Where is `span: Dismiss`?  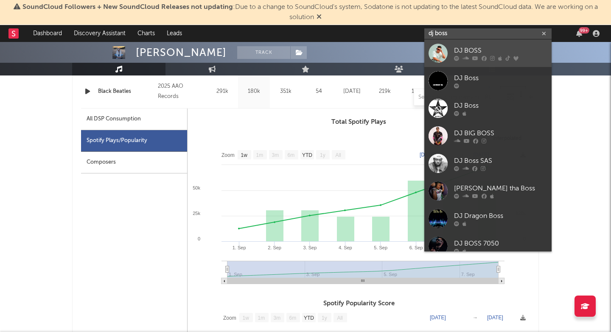
span: Dismiss is located at coordinates (319, 17).